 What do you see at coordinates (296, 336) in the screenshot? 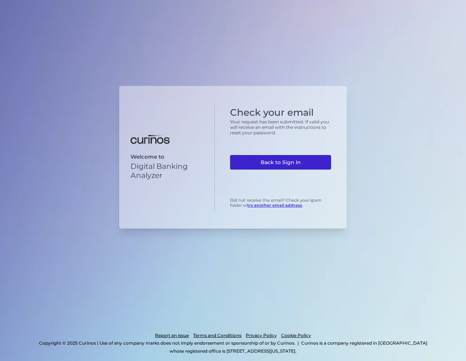
I see `a: Cookie Policy` at bounding box center [296, 336].